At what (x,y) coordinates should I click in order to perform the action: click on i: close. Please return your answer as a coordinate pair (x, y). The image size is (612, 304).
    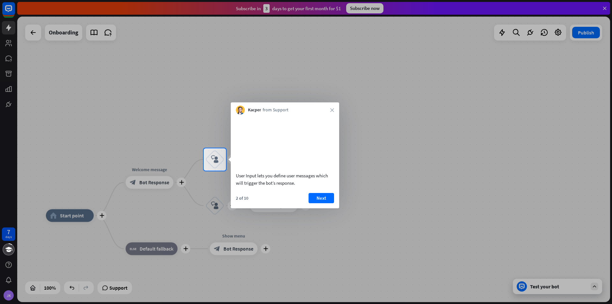
    Looking at the image, I should click on (332, 110).